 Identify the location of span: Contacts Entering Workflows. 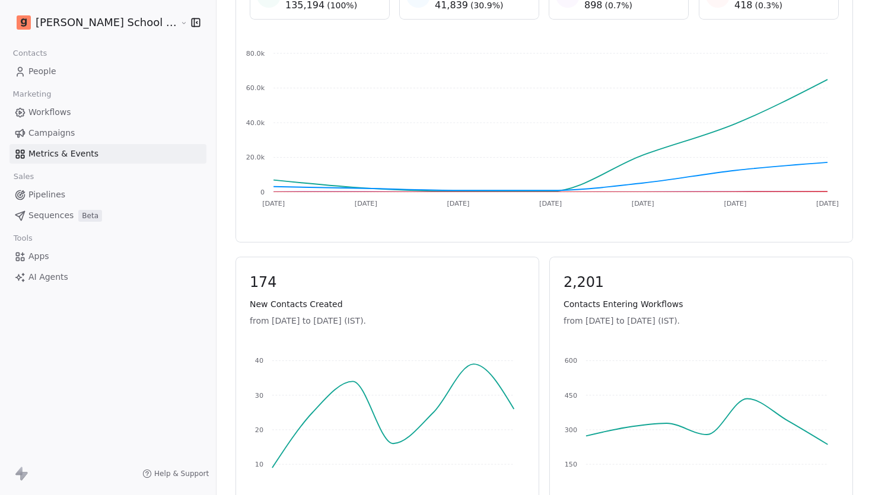
(701, 304).